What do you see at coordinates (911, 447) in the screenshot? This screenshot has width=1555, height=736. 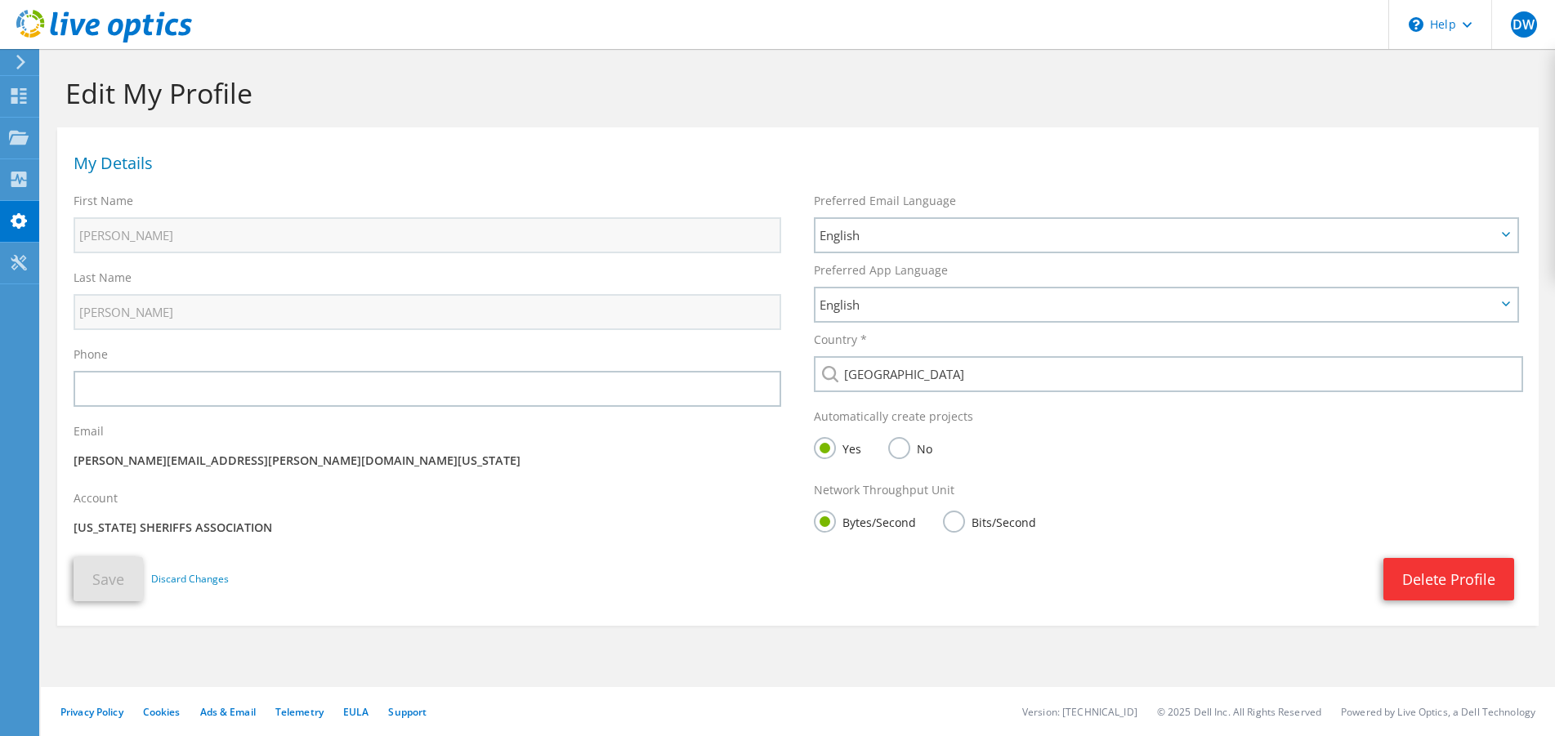 I see `label: No` at bounding box center [911, 447].